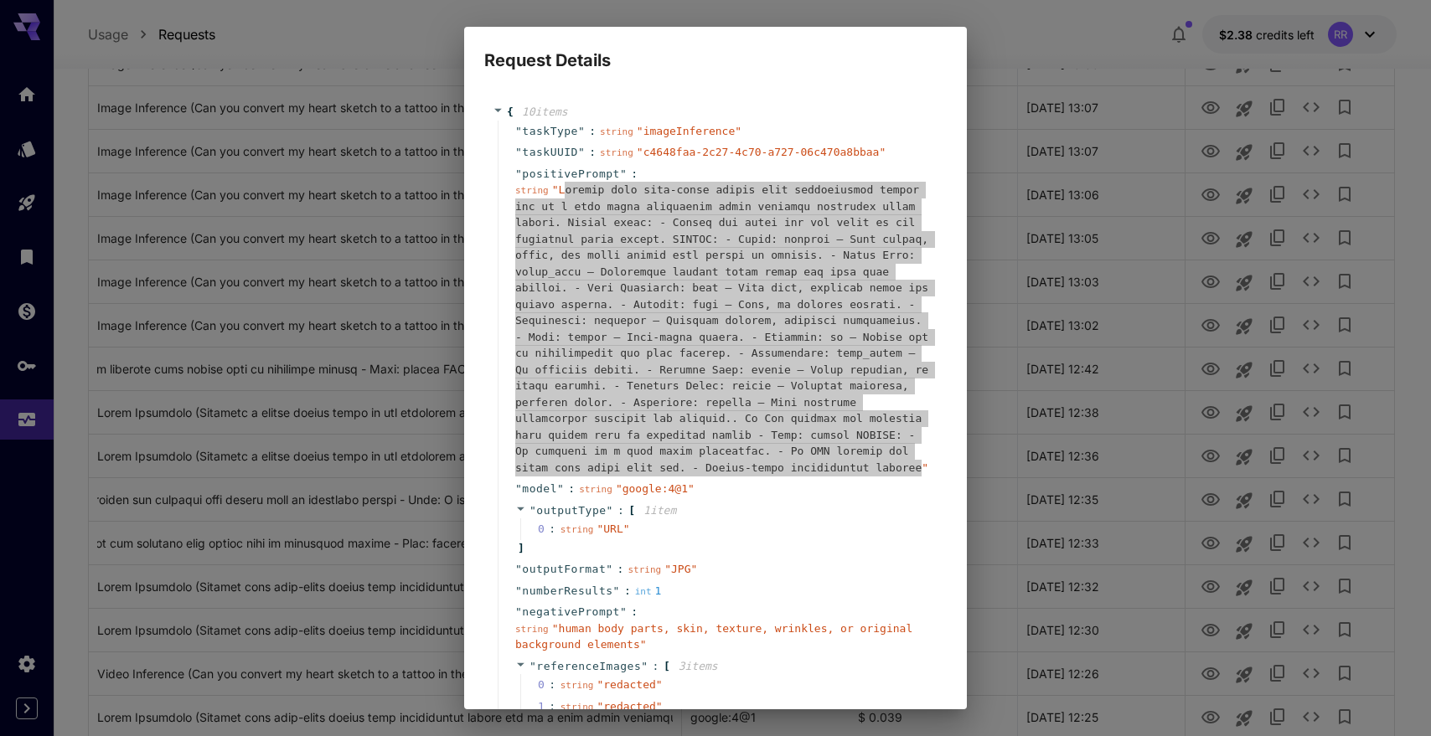 Image resolution: width=1431 pixels, height=736 pixels. I want to click on span: referenceImages, so click(588, 666).